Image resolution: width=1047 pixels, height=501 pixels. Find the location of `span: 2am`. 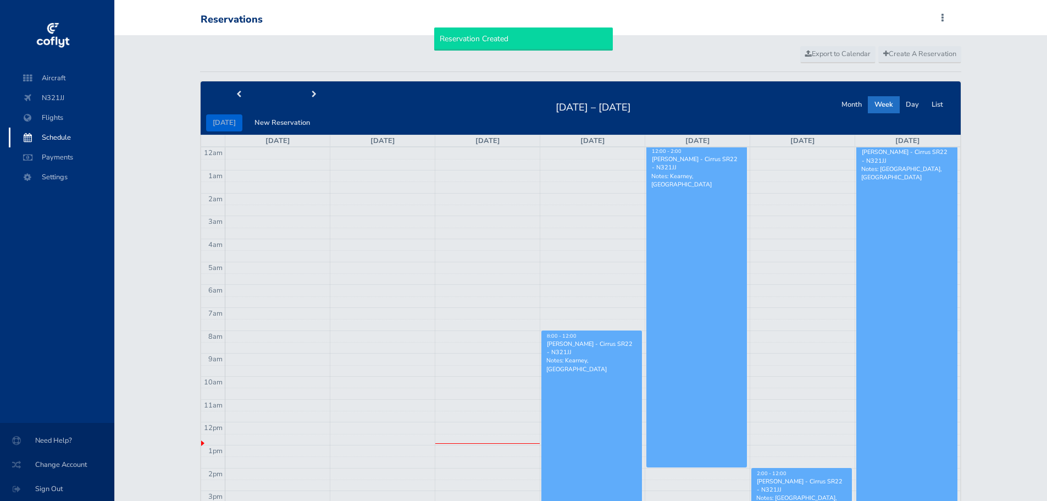

span: 2am is located at coordinates (216, 199).